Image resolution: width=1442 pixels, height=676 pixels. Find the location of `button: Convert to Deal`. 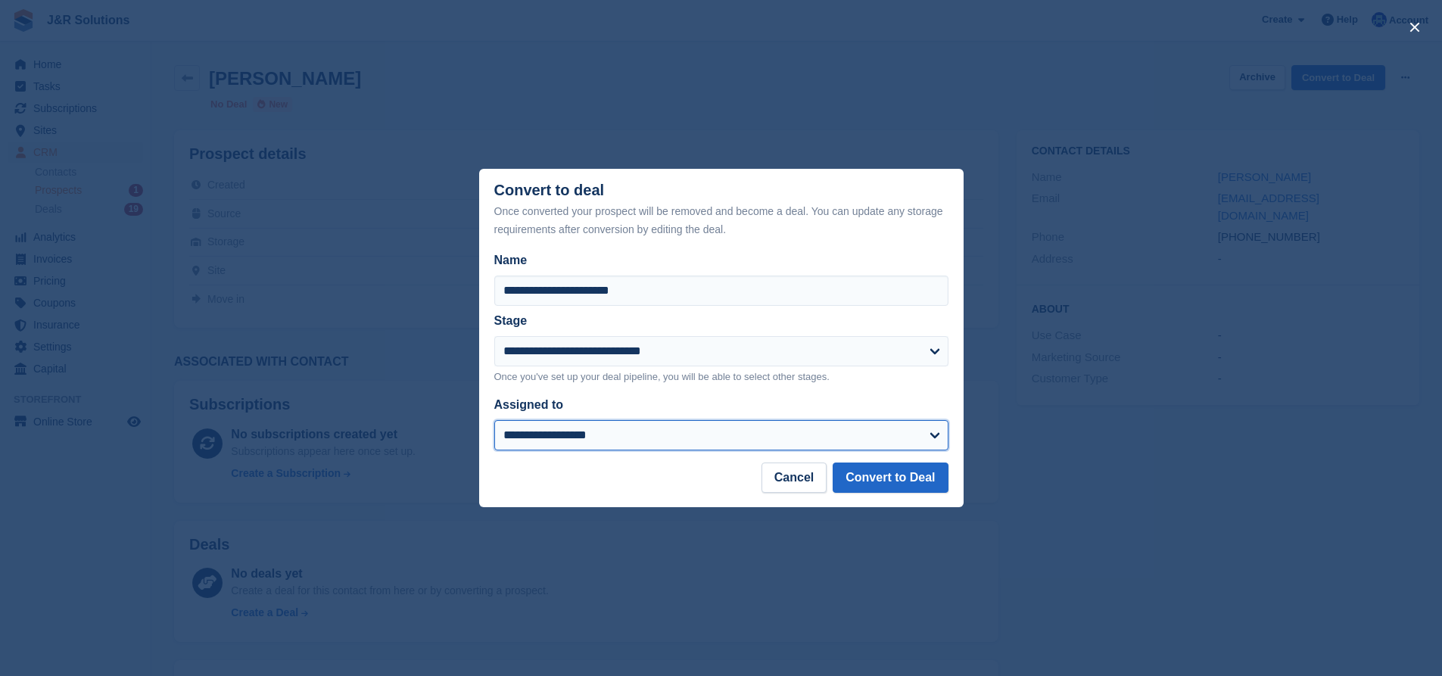

button: Convert to Deal is located at coordinates (890, 478).